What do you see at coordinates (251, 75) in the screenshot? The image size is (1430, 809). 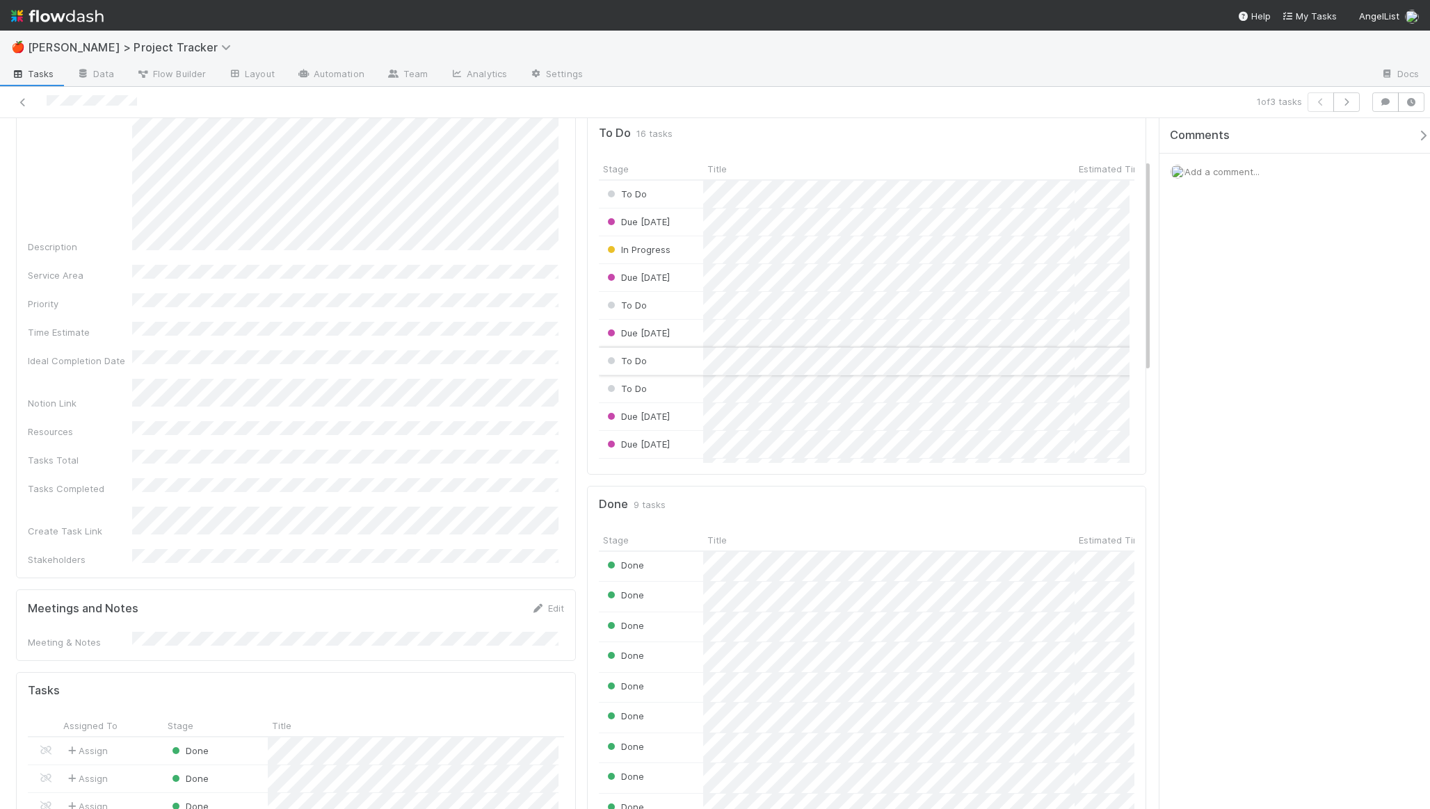 I see `a: Layout` at bounding box center [251, 75].